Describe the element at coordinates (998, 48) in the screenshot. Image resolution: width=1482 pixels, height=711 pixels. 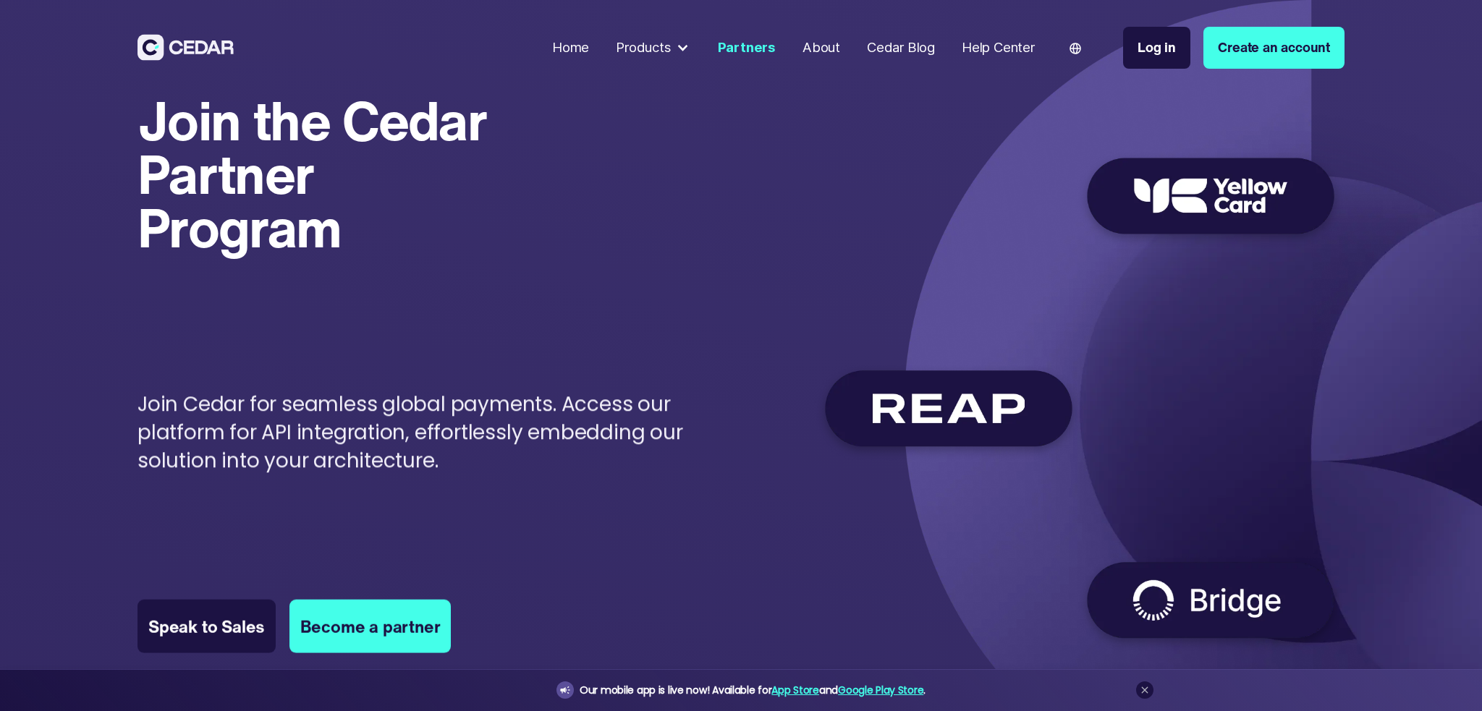
I see `a: Help Center` at that location.